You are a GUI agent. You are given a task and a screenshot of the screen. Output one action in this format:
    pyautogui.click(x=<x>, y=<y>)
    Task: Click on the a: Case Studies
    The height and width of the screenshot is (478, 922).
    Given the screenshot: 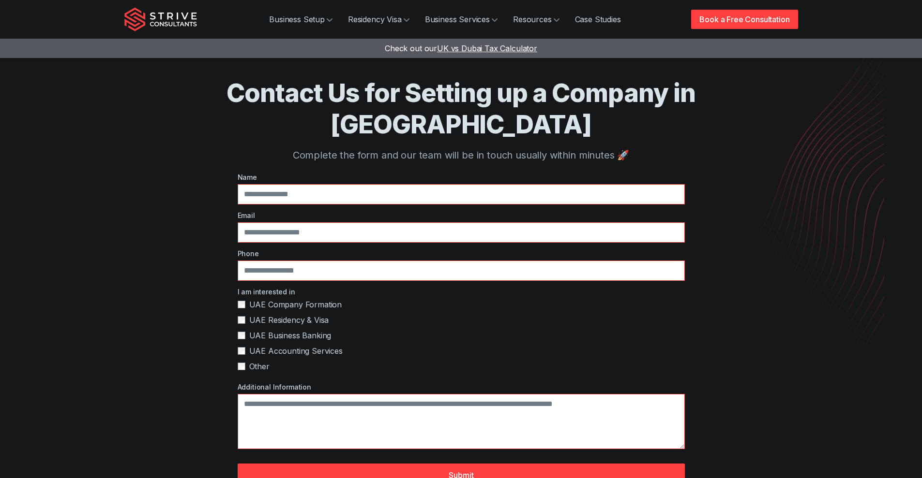 What is the action you would take?
    pyautogui.click(x=597, y=19)
    